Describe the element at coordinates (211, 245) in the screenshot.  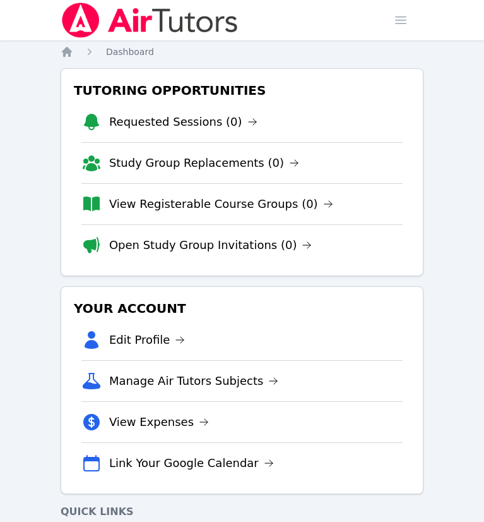
I see `a: Open Study Group Invitations (0)` at that location.